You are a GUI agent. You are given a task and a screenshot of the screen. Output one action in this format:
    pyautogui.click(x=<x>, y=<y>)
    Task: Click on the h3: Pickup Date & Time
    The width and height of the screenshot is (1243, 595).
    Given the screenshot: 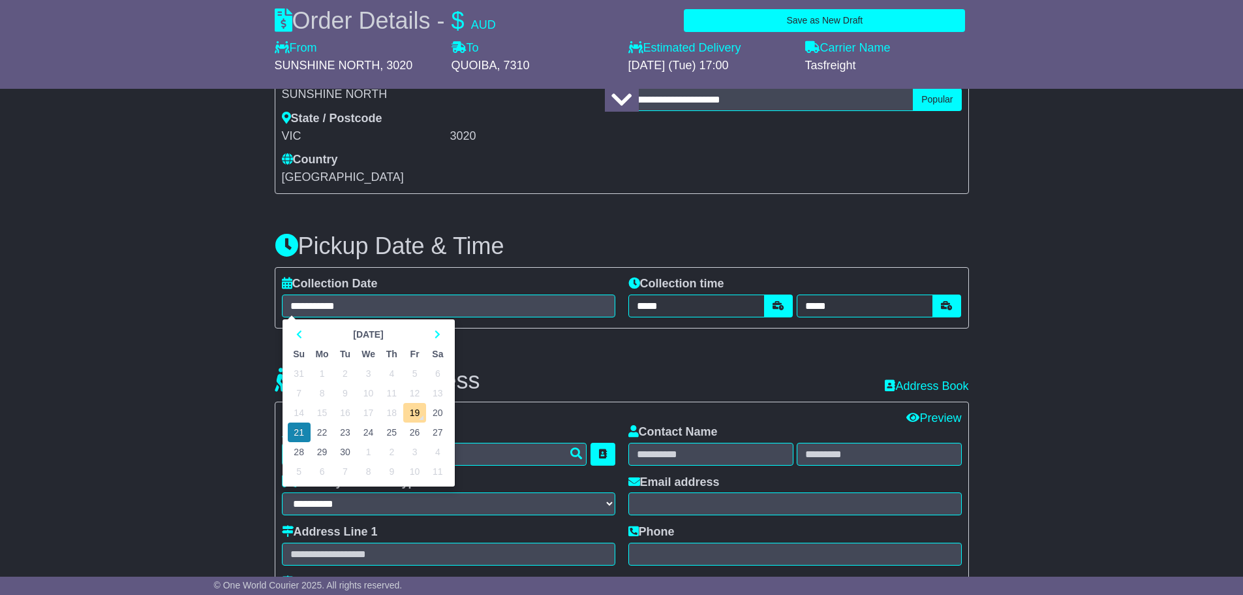 What is the action you would take?
    pyautogui.click(x=622, y=246)
    